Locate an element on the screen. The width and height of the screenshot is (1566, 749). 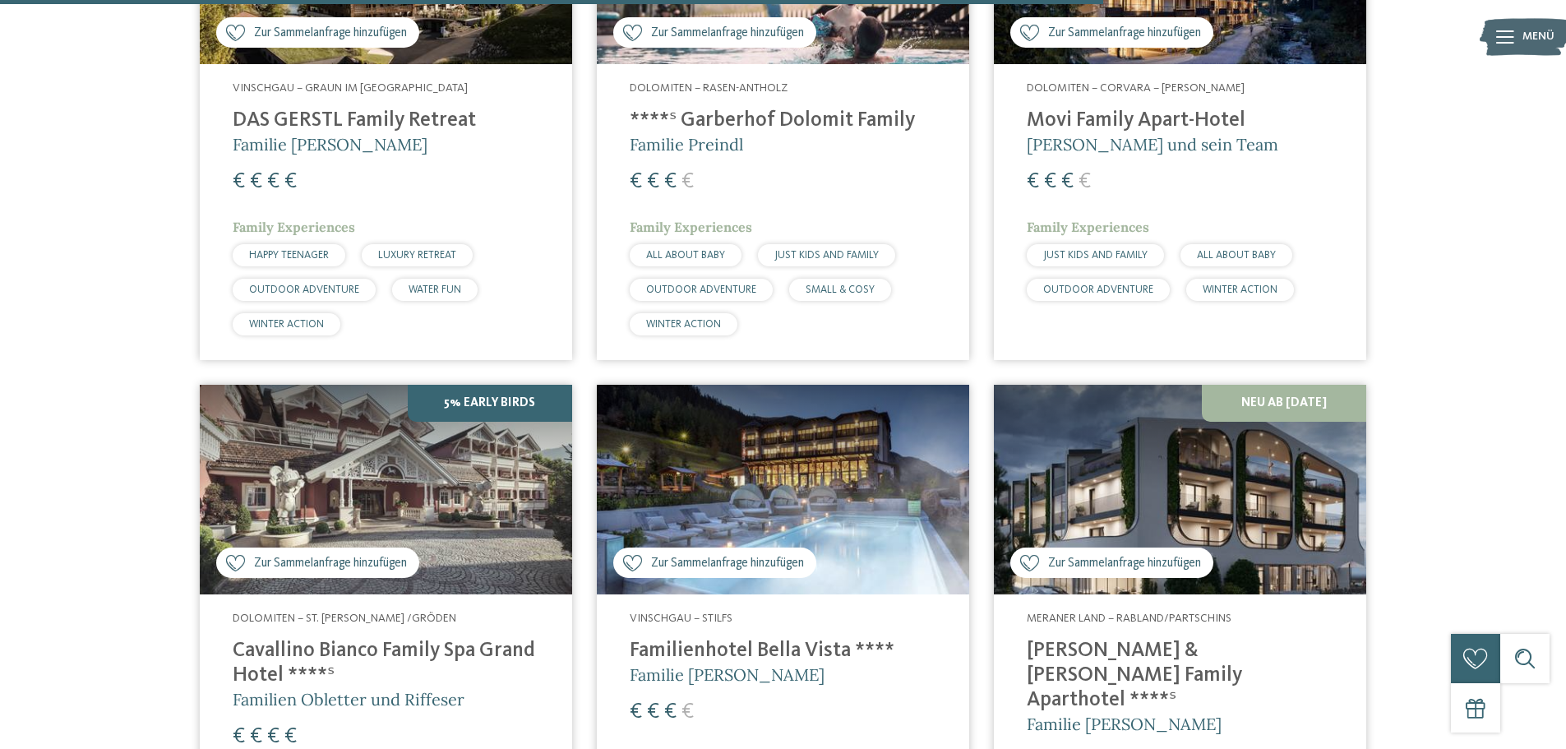
h4: DAS GERSTL Family Retreat is located at coordinates (386, 121).